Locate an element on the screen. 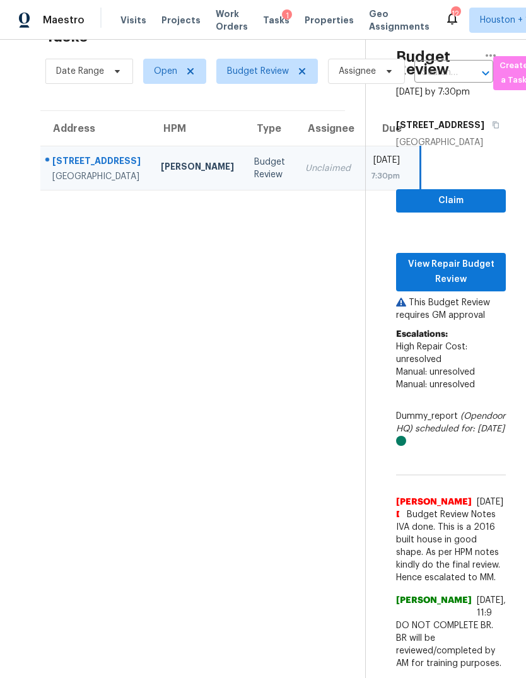 This screenshot has width=526, height=678. input: Search by address is located at coordinates (436, 73).